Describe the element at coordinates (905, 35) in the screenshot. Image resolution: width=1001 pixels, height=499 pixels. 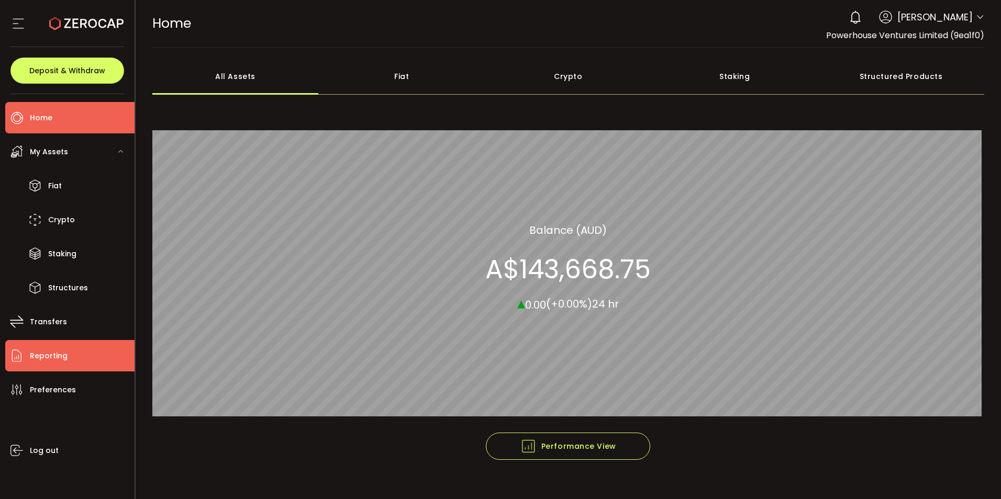
I see `span: Powerhouse Ventures Limited (9ea1f0)` at that location.